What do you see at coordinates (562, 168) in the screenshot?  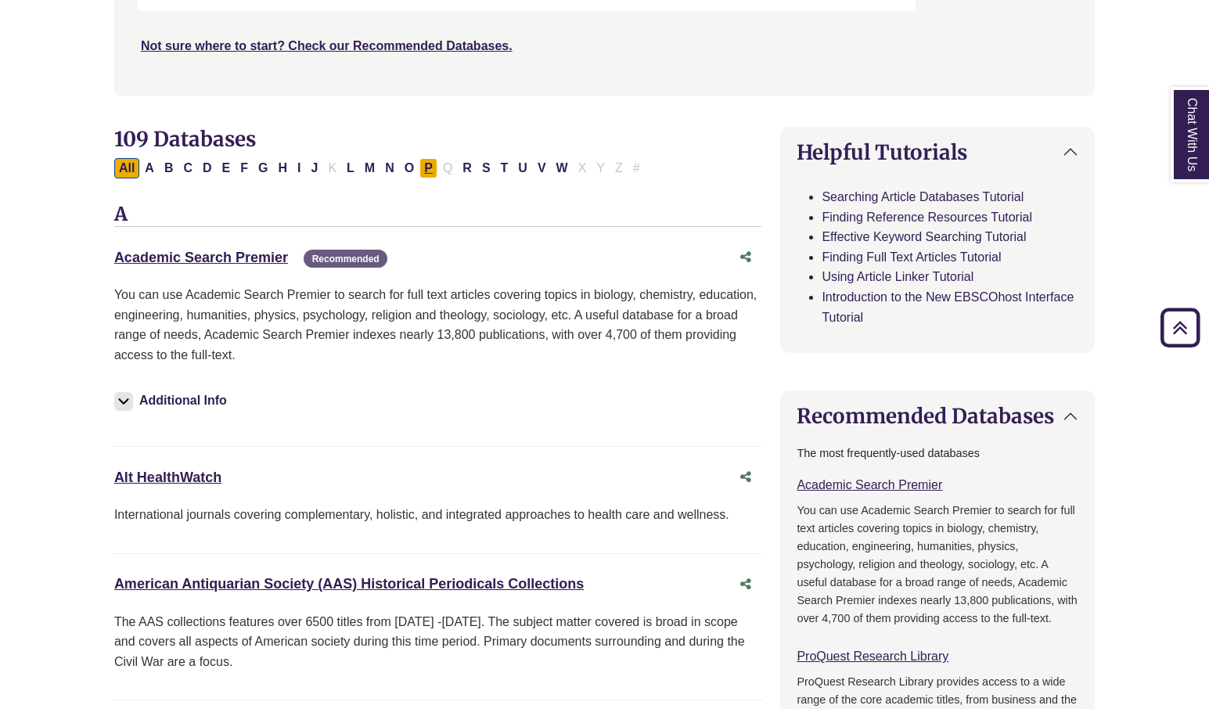 I see `button: Filter Results W` at bounding box center [562, 168].